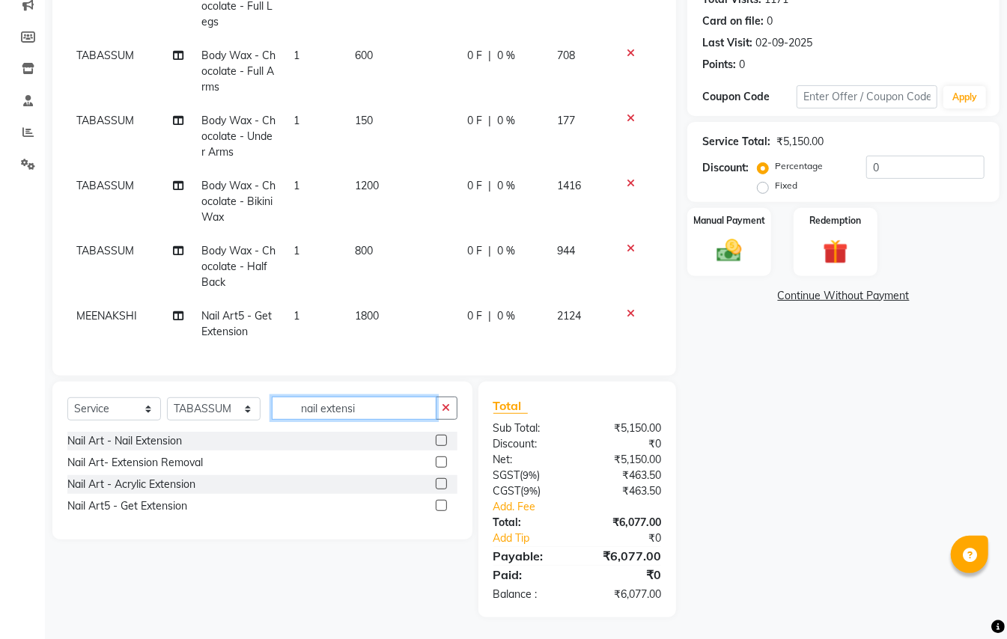  What do you see at coordinates (364, 251) in the screenshot?
I see `span: 800` at bounding box center [364, 251].